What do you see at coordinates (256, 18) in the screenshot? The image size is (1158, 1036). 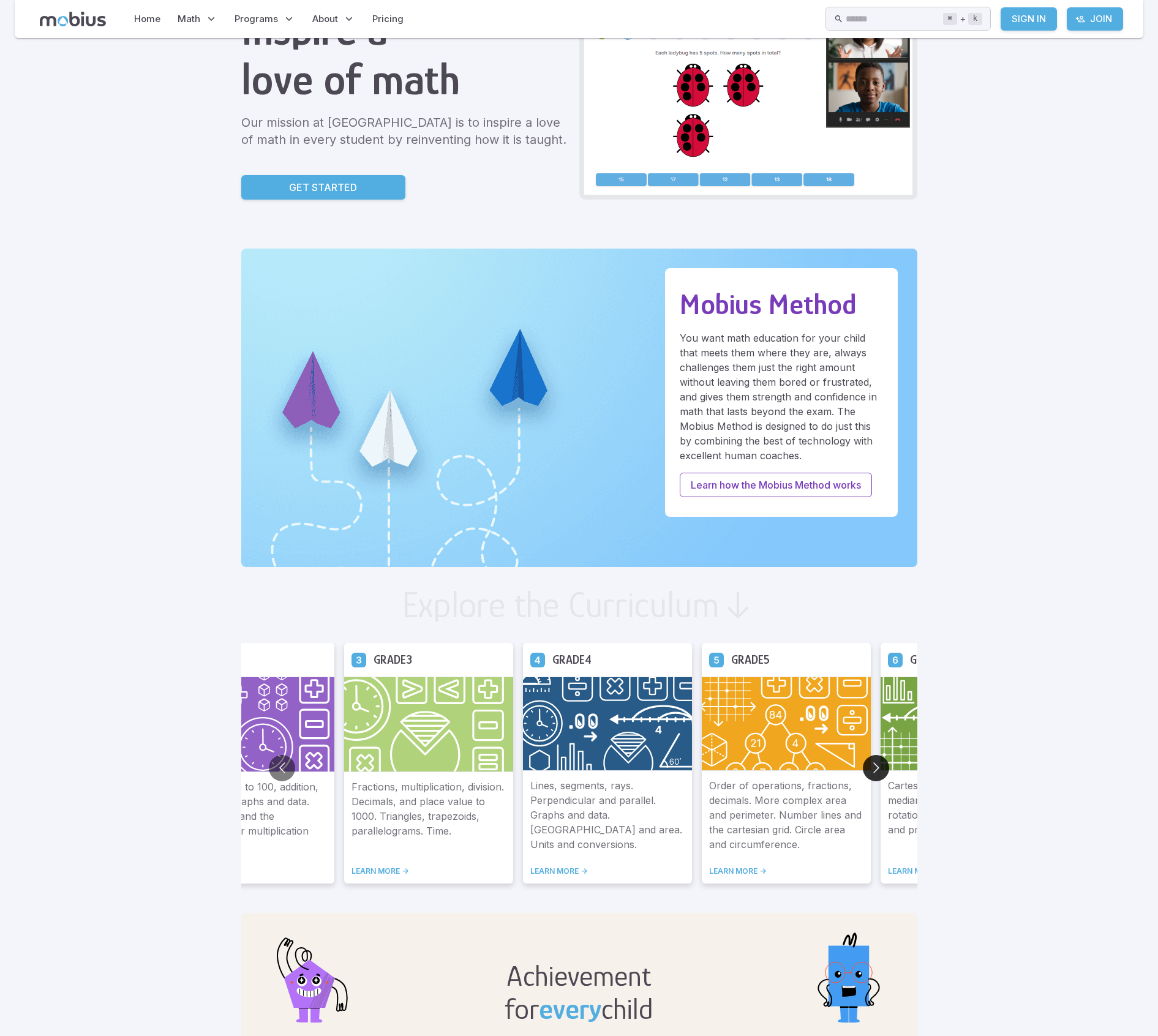 I see `span: Programs` at bounding box center [256, 18].